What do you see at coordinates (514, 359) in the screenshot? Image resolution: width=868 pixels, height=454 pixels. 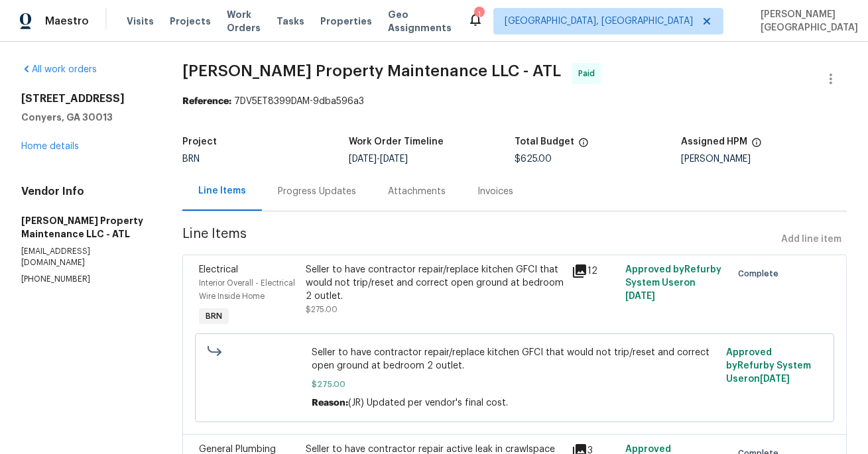 I see `span: Seller to have contractor repair/replace kitchen GFCI that would not trip/reset and correct open ...` at bounding box center [514, 359].